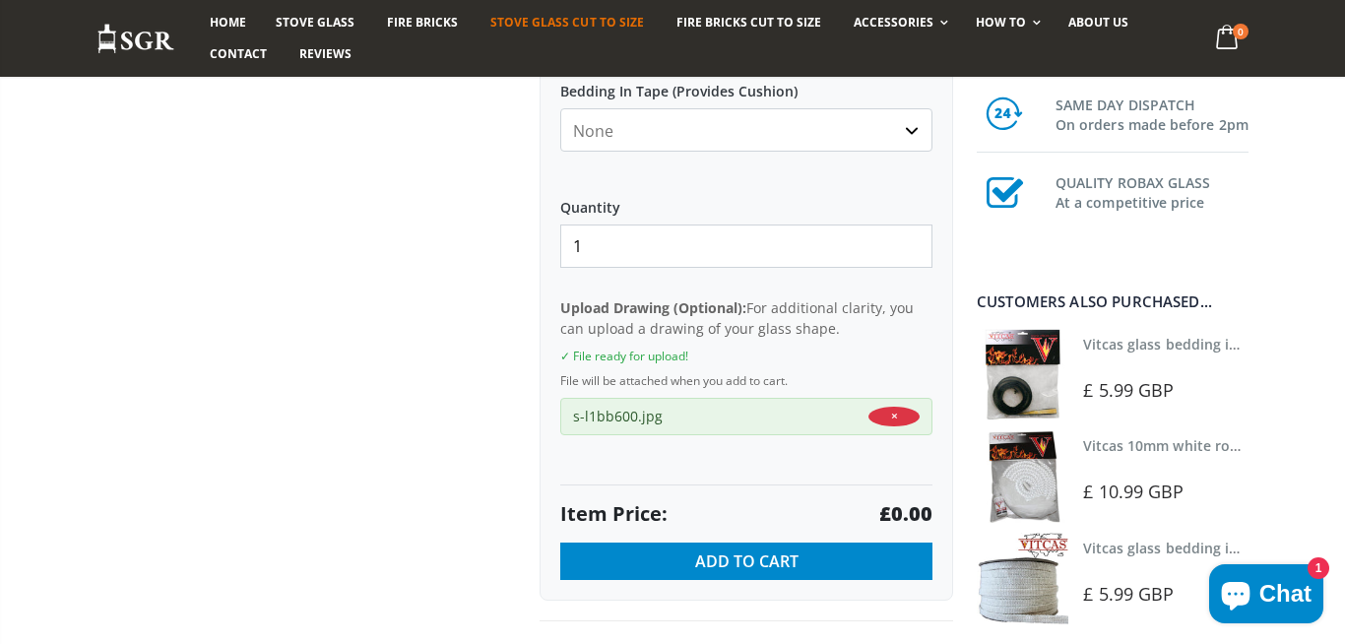 This screenshot has width=1345, height=644. I want to click on span: £ 10.99 GBP, so click(1133, 491).